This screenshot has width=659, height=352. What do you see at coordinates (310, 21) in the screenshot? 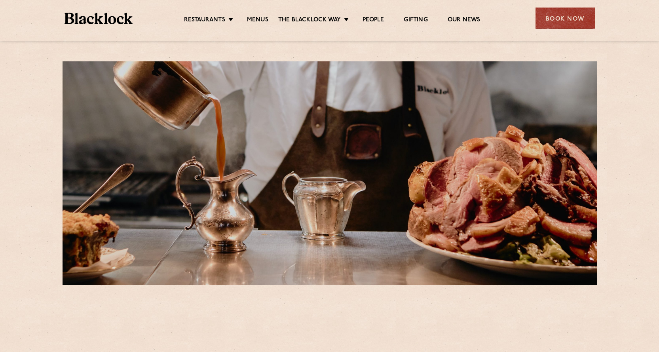
I see `a: The Blacklock Way` at bounding box center [310, 21].